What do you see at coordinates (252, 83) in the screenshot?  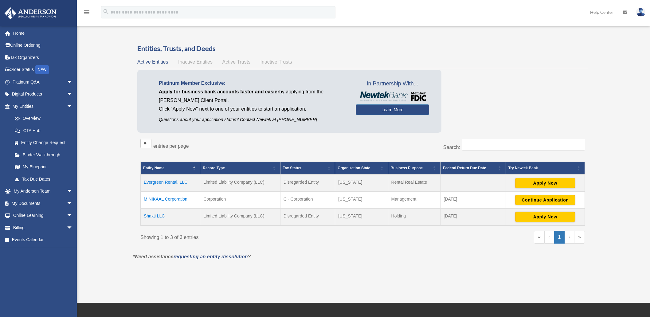 I see `p: Platinum Member Exclusive:` at bounding box center [252, 83].